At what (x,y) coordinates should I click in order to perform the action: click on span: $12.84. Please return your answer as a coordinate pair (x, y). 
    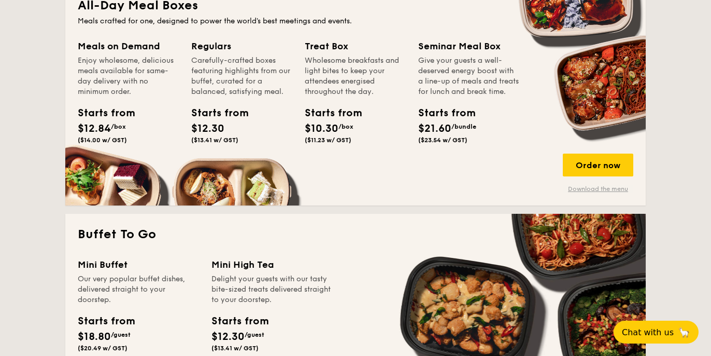
    Looking at the image, I should click on (94, 129).